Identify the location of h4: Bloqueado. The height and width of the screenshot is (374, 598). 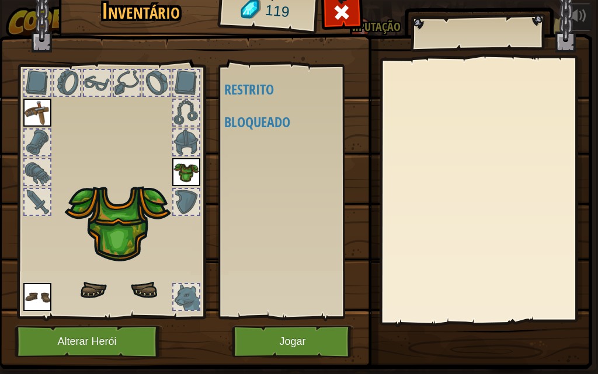
(297, 122).